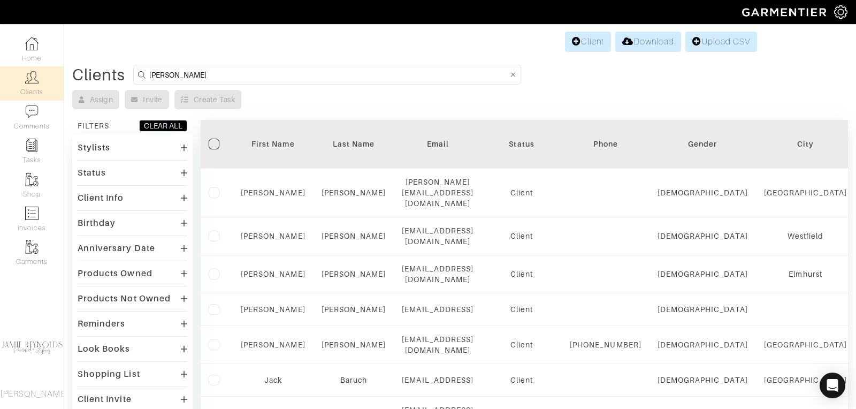  I want to click on div: Stylists, so click(94, 148).